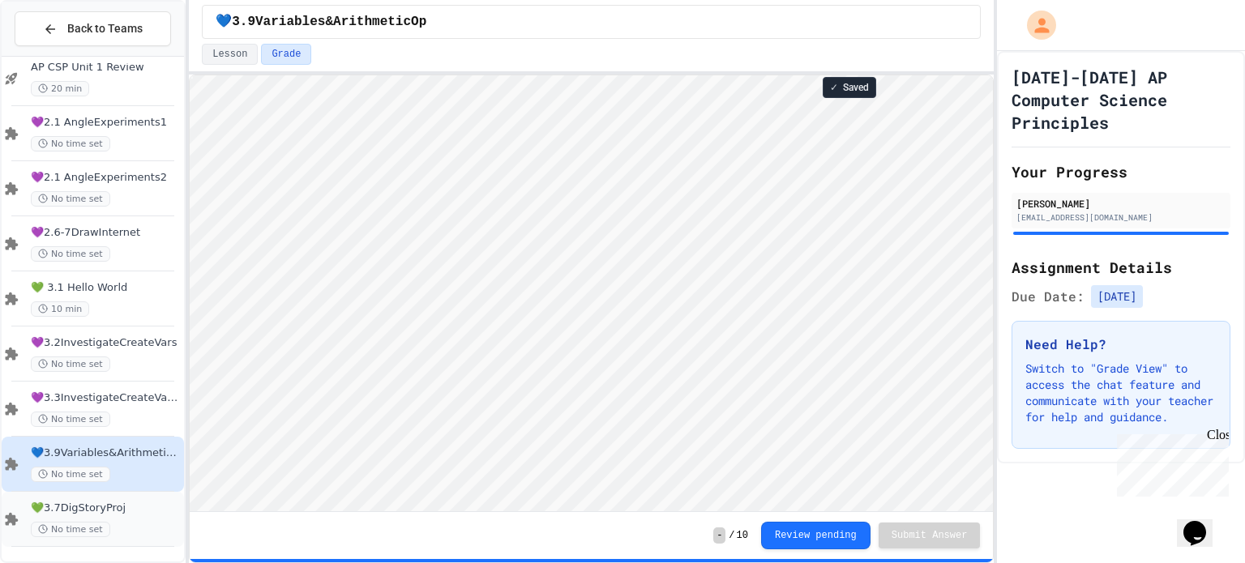 The image size is (1245, 563). I want to click on span: 💜3.3InvestigateCreateVars(A:GraphOrg), so click(105, 398).